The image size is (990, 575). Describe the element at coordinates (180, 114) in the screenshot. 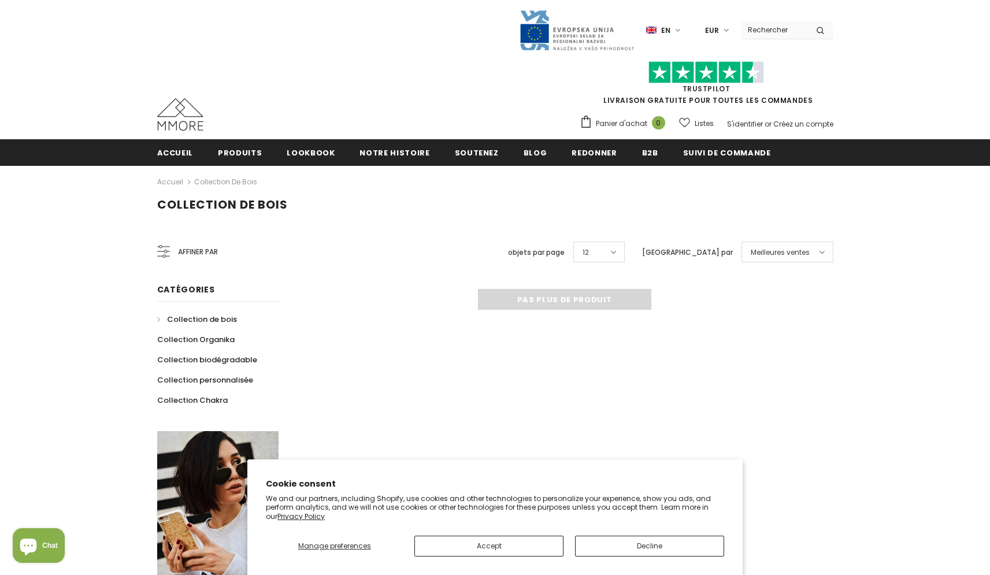

I see `img: Cas MMORE` at that location.